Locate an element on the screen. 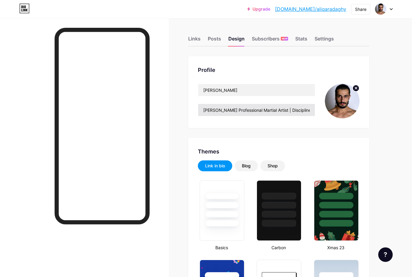 The width and height of the screenshot is (412, 277). div: Stats is located at coordinates (302, 40).